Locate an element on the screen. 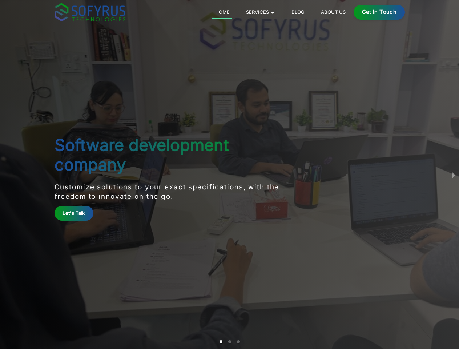 This screenshot has height=349, width=459. a: Home is located at coordinates (222, 13).